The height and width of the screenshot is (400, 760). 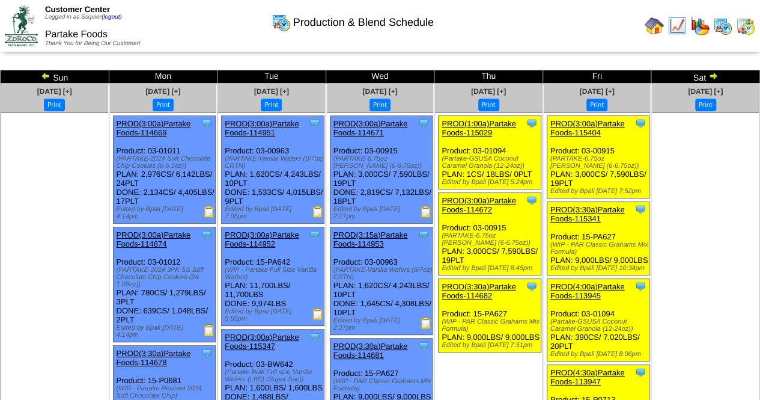 I want to click on a: PROD(3:00a)Partake Foods-114669, so click(x=154, y=128).